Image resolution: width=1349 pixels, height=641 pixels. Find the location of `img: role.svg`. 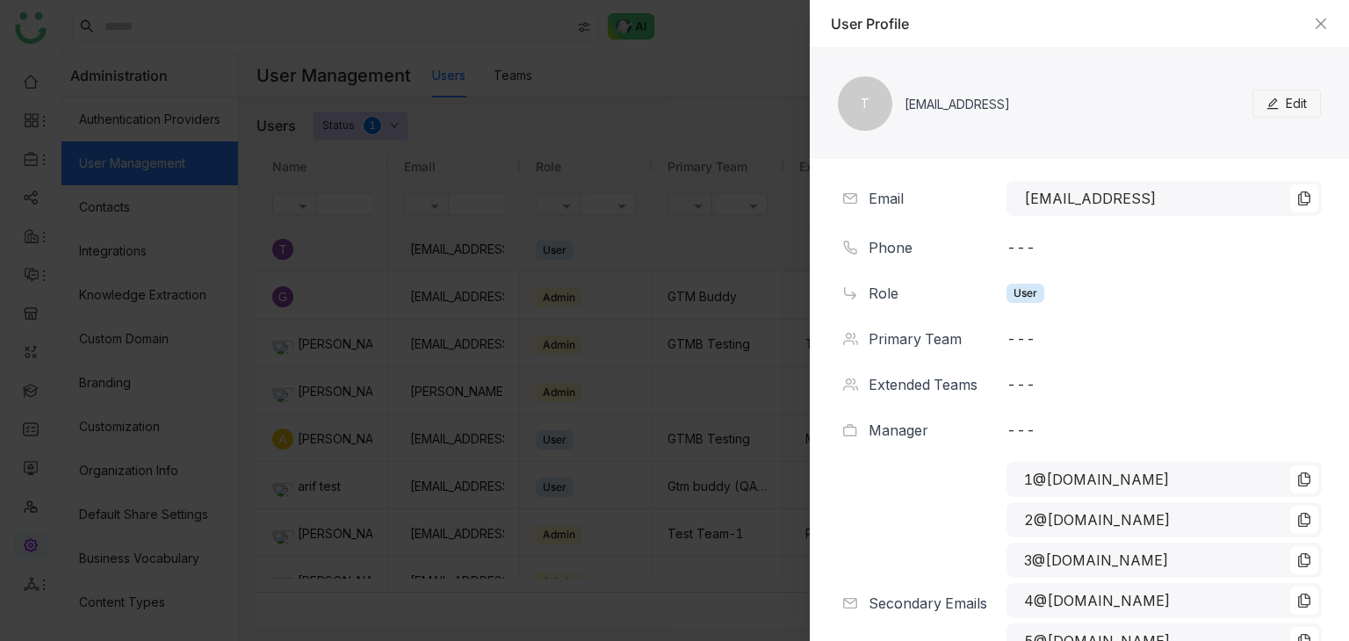

img: role.svg is located at coordinates (850, 293).